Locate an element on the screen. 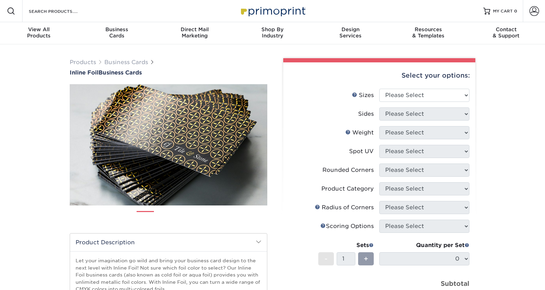 This screenshot has width=545, height=290. span: MY CART is located at coordinates (503, 11).